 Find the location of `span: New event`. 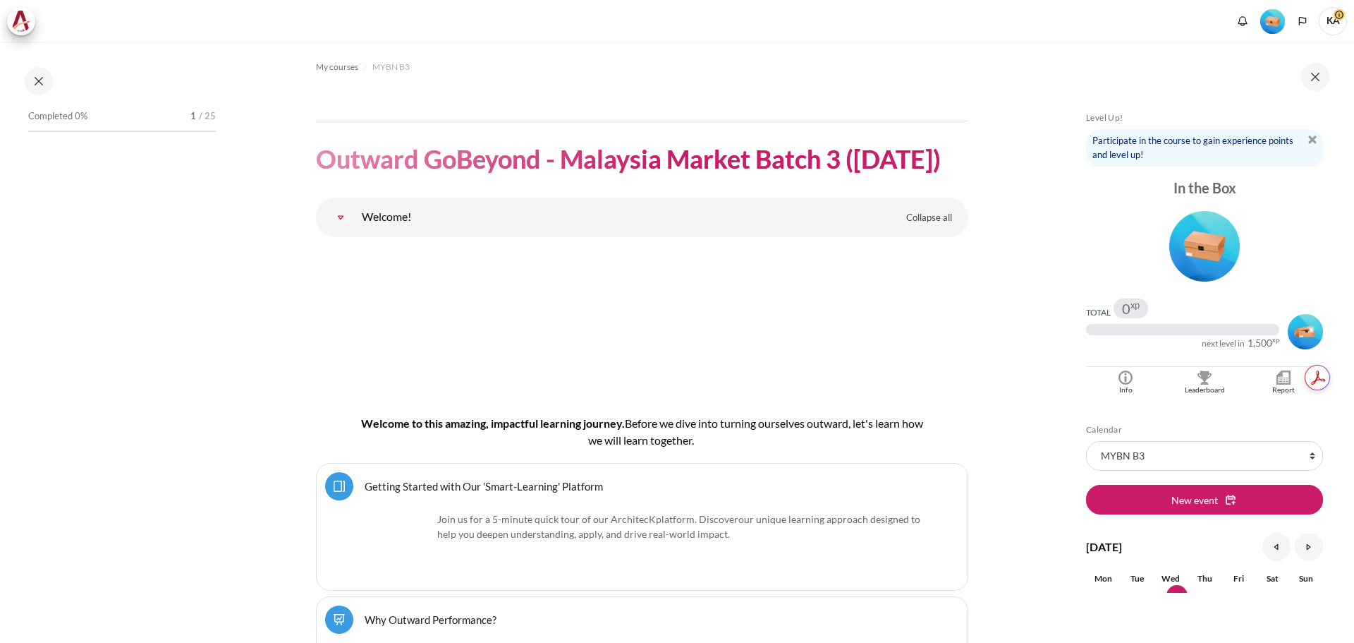

span: New event is located at coordinates (1195, 499).